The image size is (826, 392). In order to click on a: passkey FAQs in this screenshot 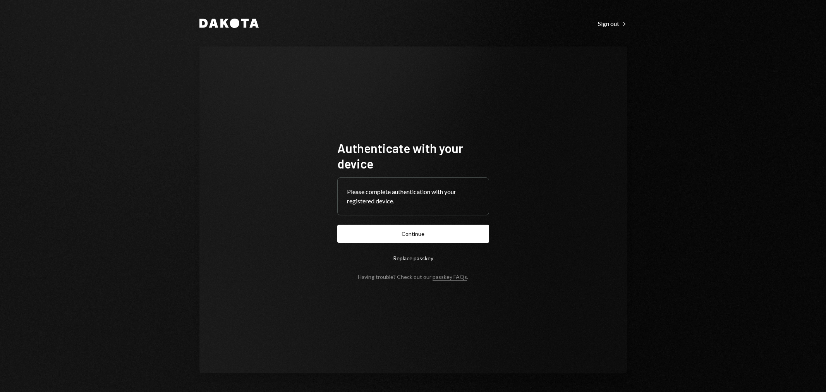, I will do `click(450, 277)`.